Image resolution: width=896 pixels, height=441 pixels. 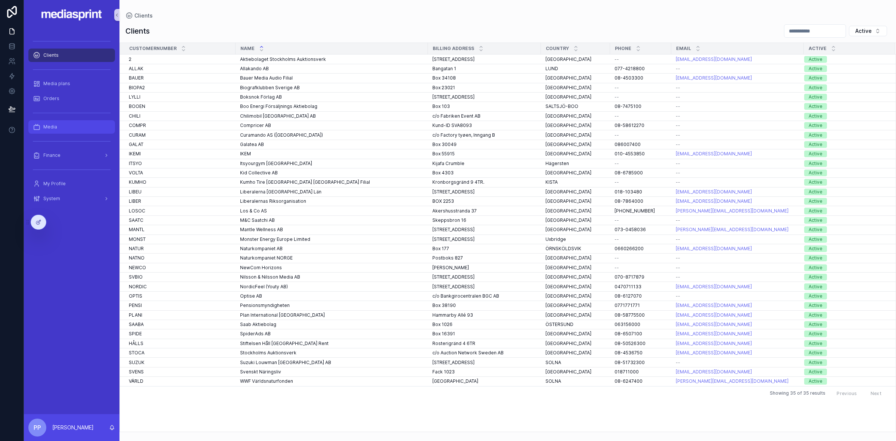 What do you see at coordinates (484, 125) in the screenshot?
I see `a: Kund-ID SVA8093` at bounding box center [484, 125].